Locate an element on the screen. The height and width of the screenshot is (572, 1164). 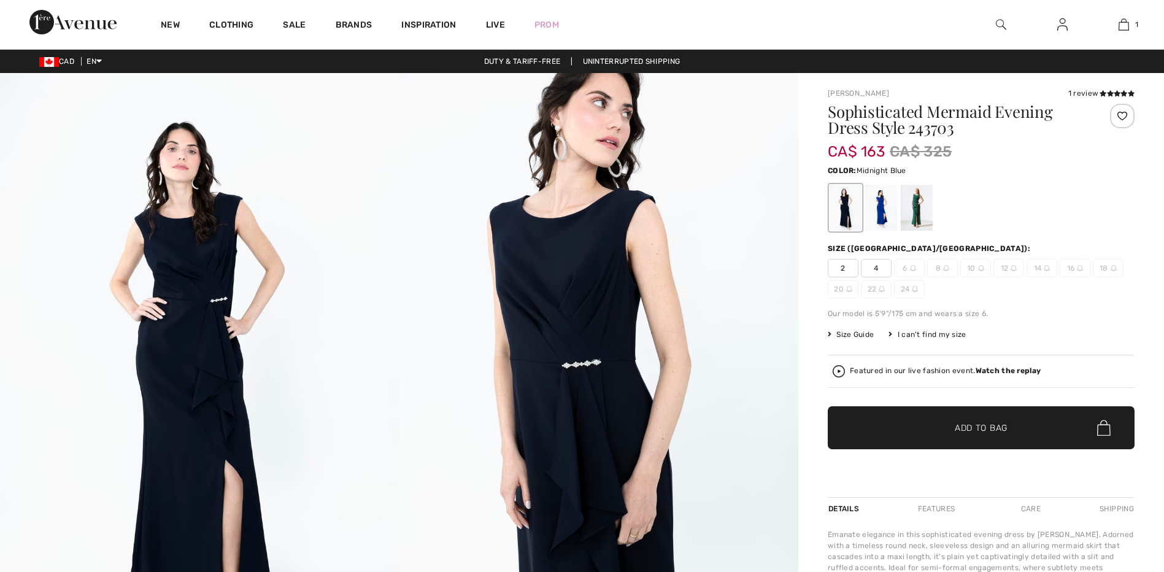
span: Color: is located at coordinates (842, 171).